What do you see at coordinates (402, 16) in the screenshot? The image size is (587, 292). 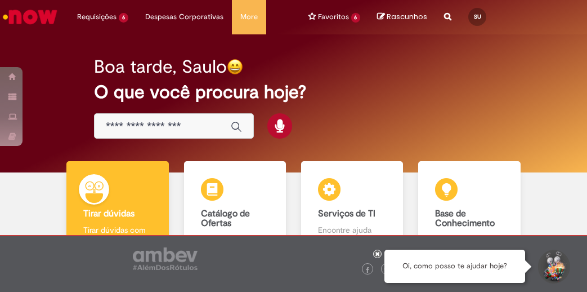 I see `a: No momento, sua lista de rascunhos tem 0 Itens` at bounding box center [402, 16].